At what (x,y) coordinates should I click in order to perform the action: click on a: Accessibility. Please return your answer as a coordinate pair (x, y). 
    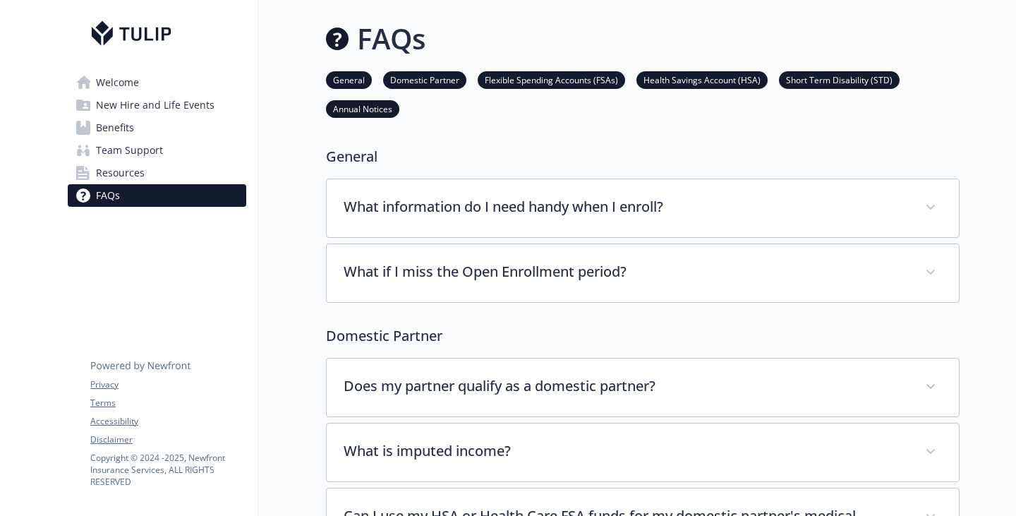
    Looking at the image, I should click on (168, 421).